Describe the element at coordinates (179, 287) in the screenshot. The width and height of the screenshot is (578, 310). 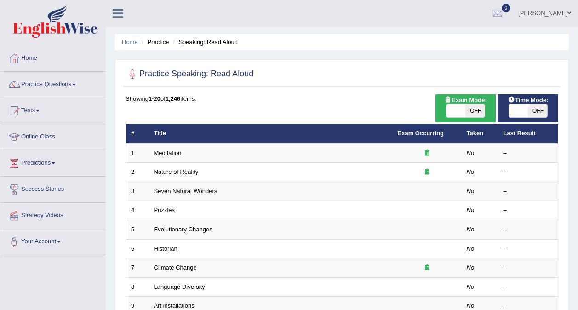
I see `a: Language Diversity` at that location.